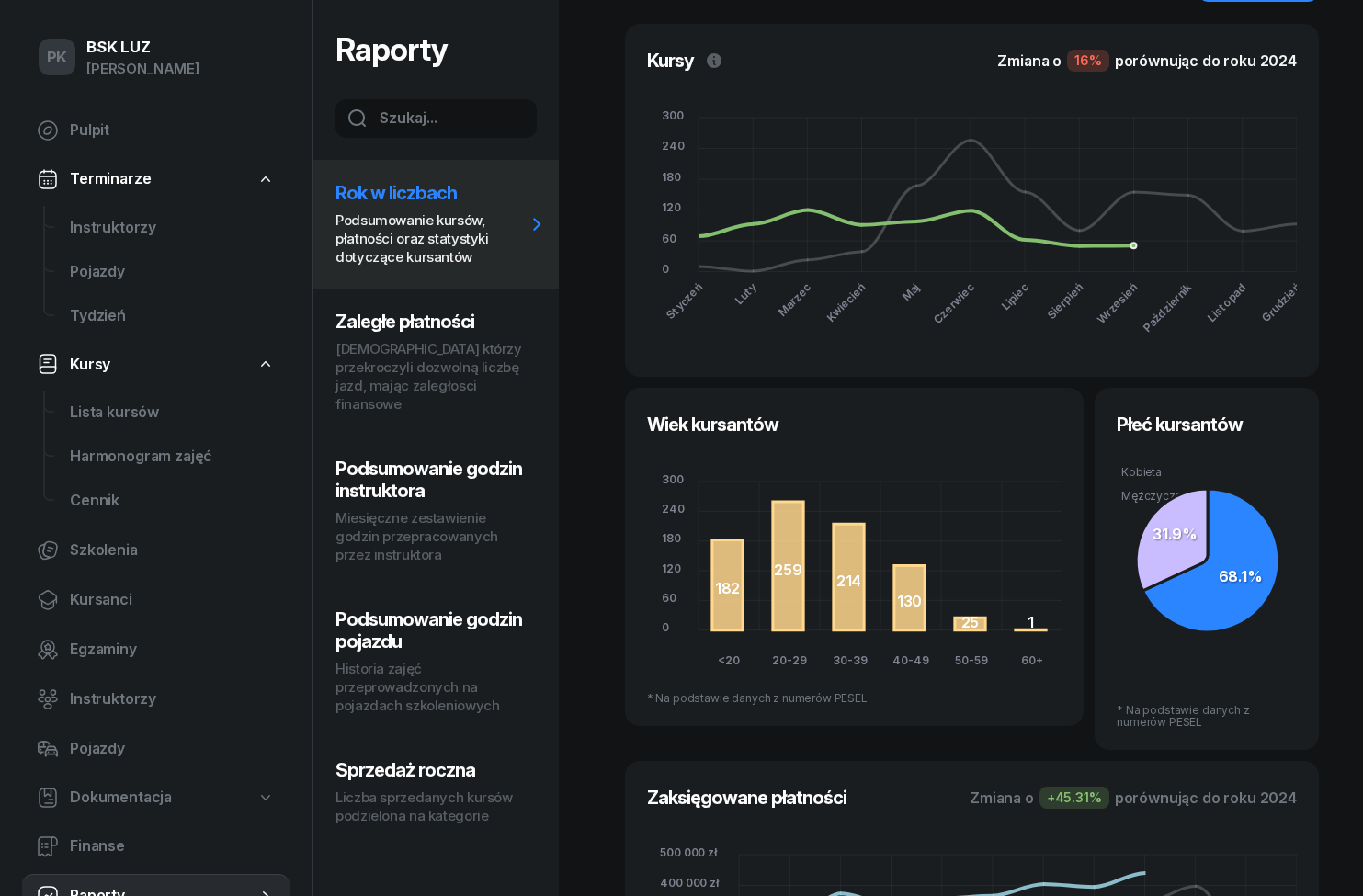 This screenshot has width=1363, height=896. I want to click on tspan: Luty, so click(745, 293).